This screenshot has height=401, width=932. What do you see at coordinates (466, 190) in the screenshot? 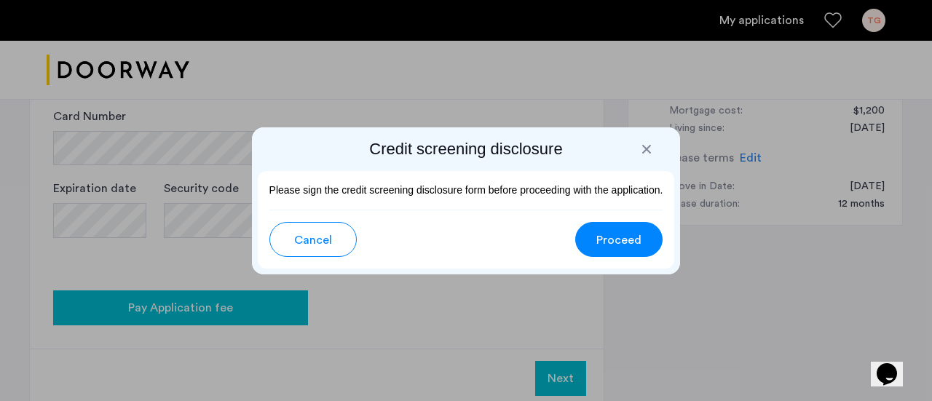
I see `p: Please sign the credit screening disclosure form before proceeding with the application.` at bounding box center [466, 190].